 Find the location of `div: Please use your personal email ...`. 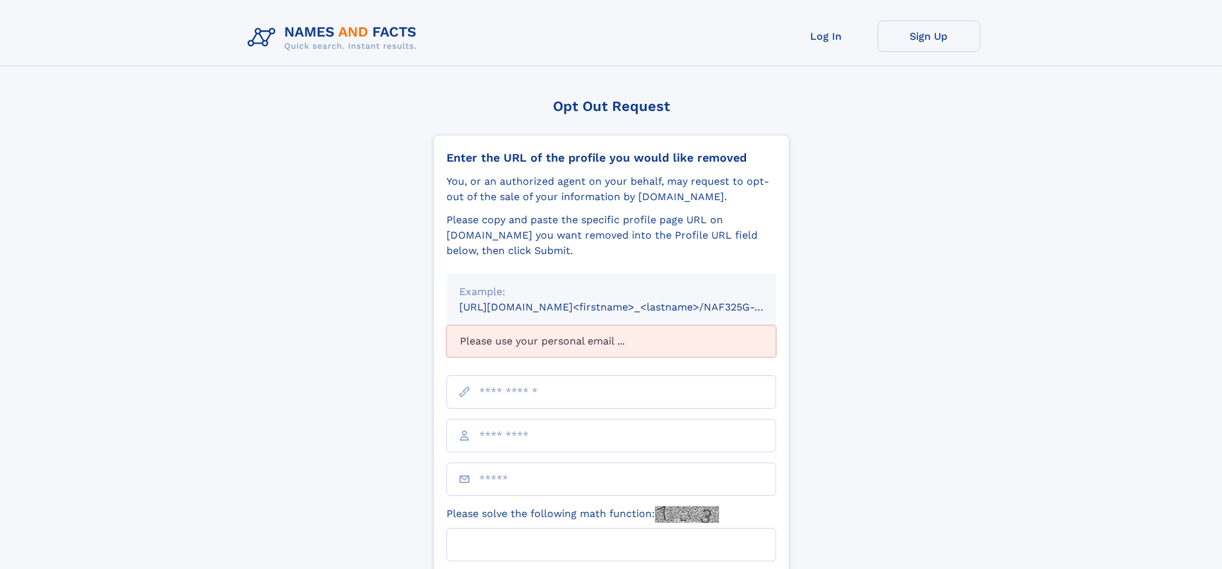

div: Please use your personal email ... is located at coordinates (611, 341).